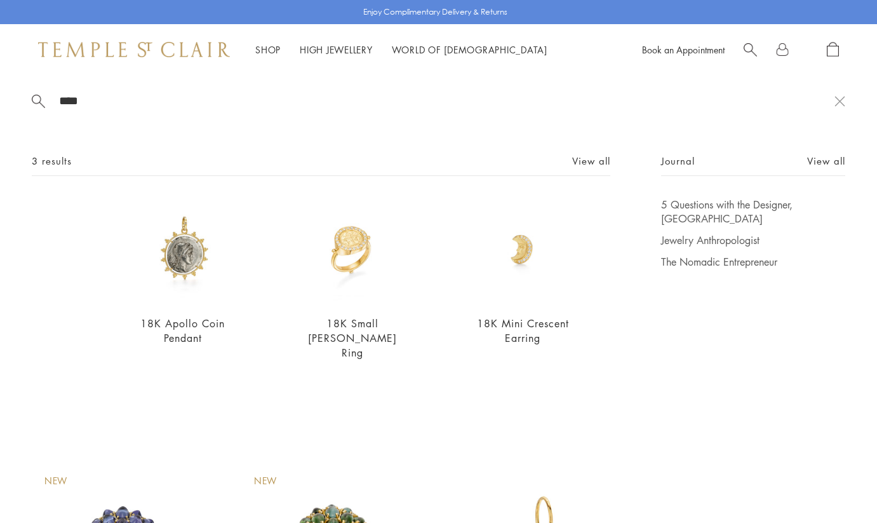 The height and width of the screenshot is (523, 877). Describe the element at coordinates (268, 50) in the screenshot. I see `a: ShopShop` at that location.